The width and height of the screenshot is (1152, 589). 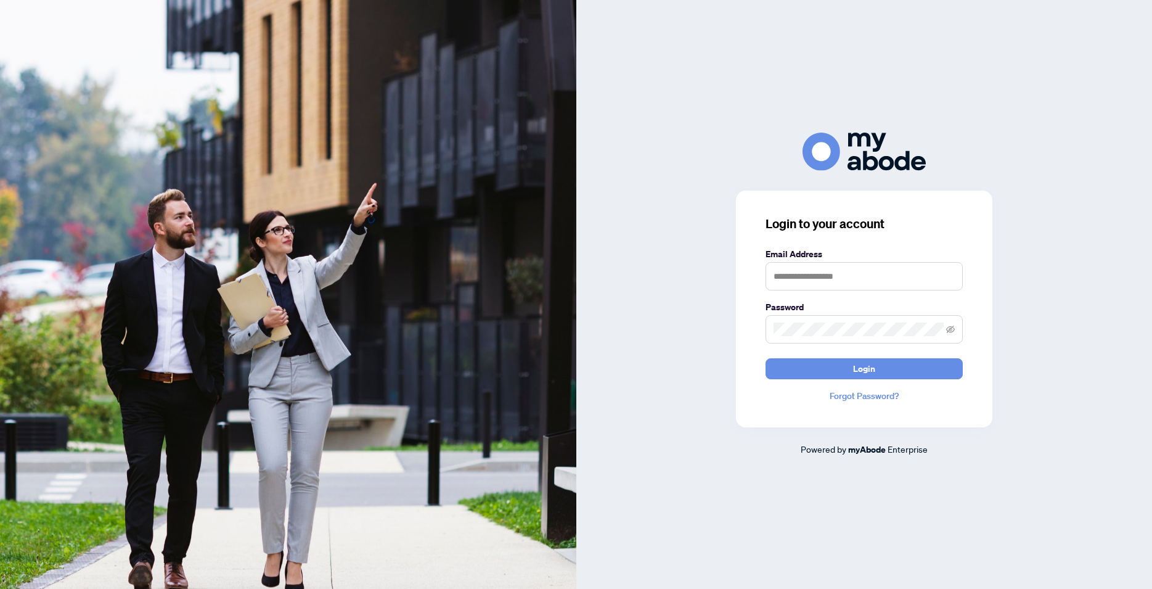 What do you see at coordinates (908, 449) in the screenshot?
I see `span: Enterprise` at bounding box center [908, 449].